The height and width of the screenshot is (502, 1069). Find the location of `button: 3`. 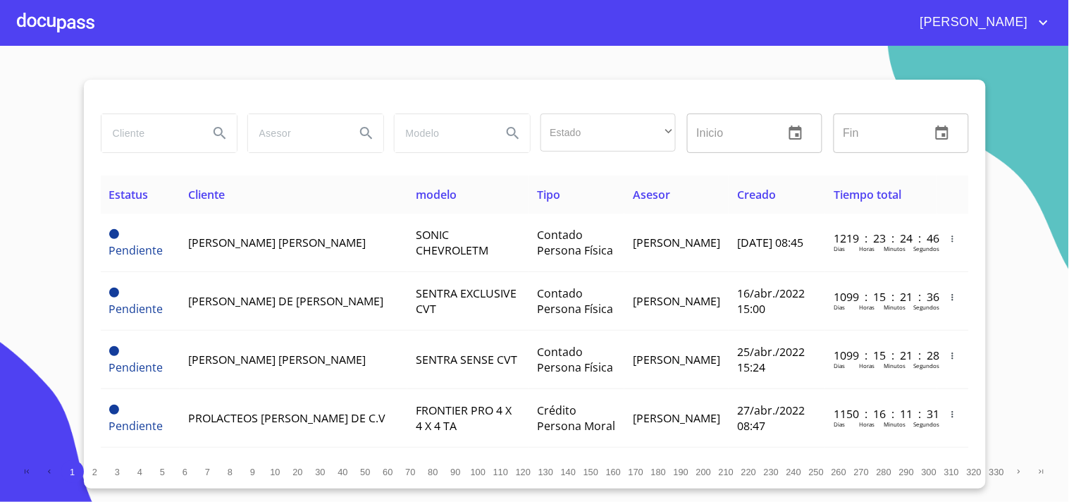

button: 3 is located at coordinates (118, 471).